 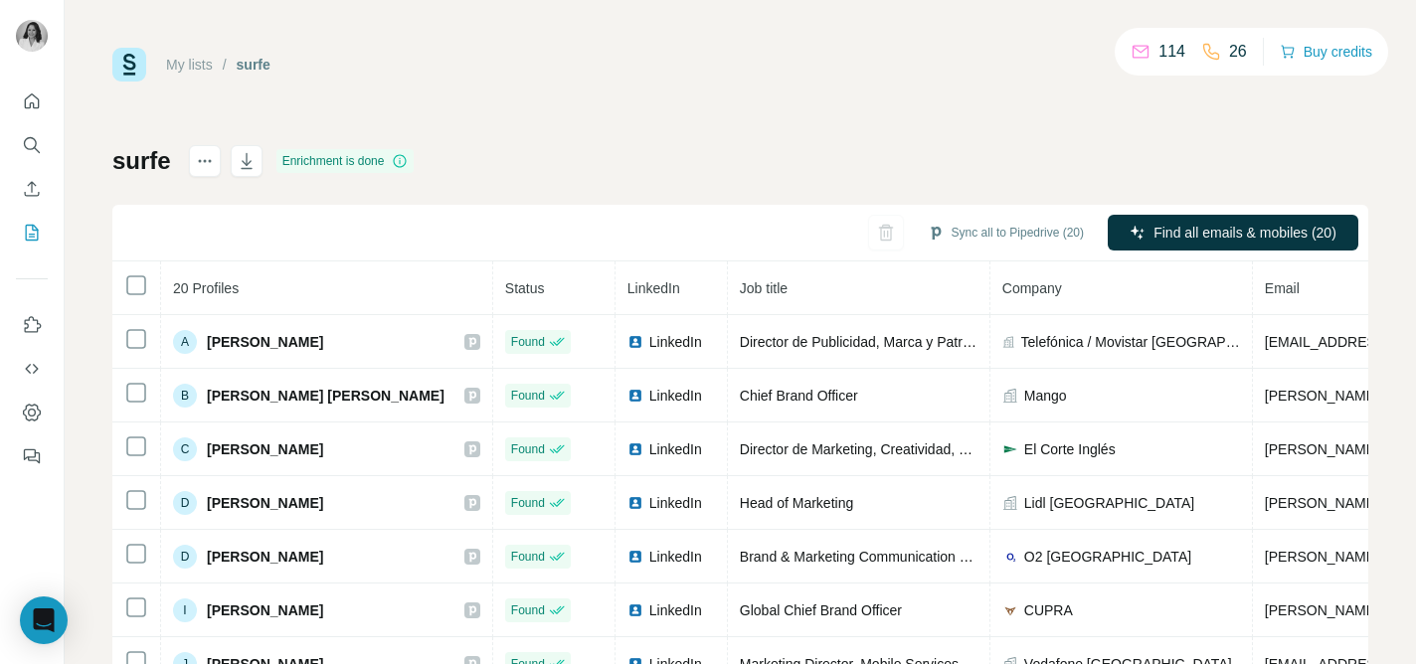 I want to click on a: My lists, so click(x=189, y=65).